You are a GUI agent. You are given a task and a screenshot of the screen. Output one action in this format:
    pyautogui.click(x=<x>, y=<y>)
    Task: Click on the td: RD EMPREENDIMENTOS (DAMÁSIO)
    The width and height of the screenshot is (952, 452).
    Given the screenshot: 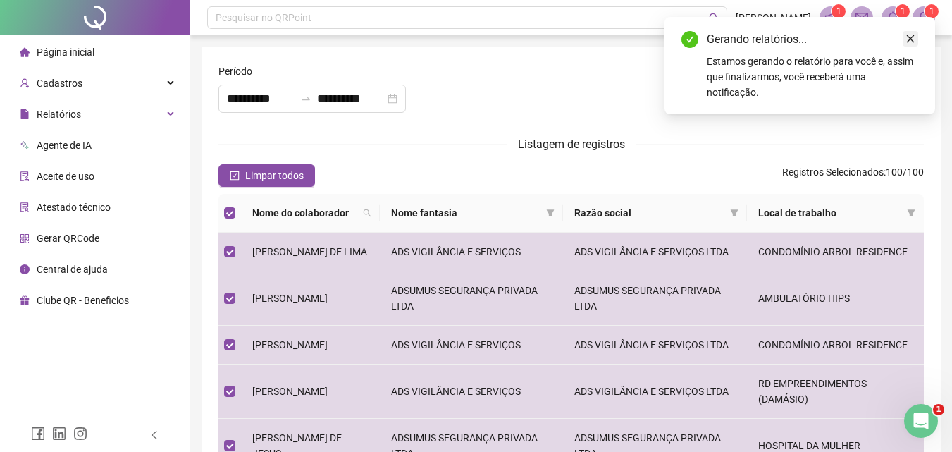 What is the action you would take?
    pyautogui.click(x=835, y=391)
    